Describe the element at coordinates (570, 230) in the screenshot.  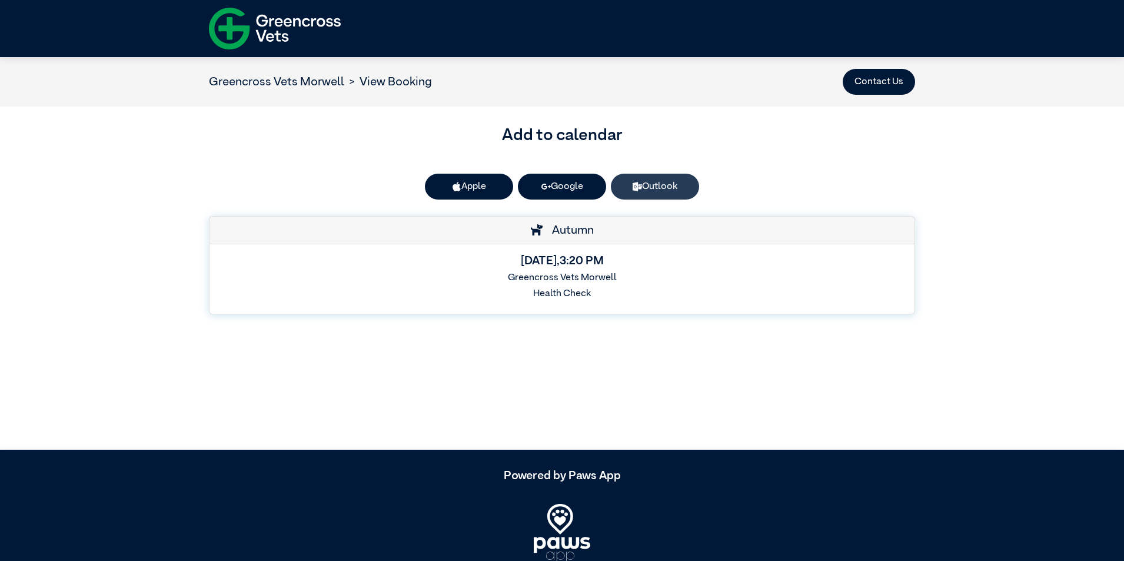
I see `span: Autumn` at that location.